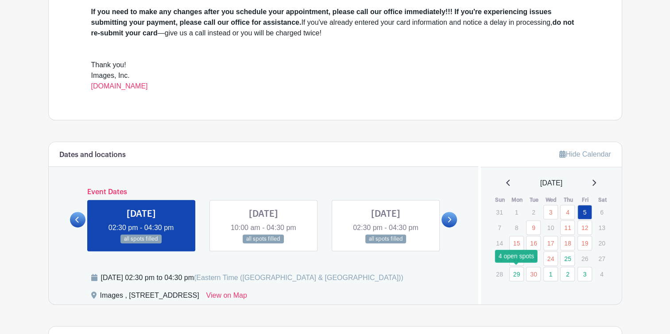 This screenshot has height=334, width=670. What do you see at coordinates (93, 155) in the screenshot?
I see `h6: Dates and locations` at bounding box center [93, 155].